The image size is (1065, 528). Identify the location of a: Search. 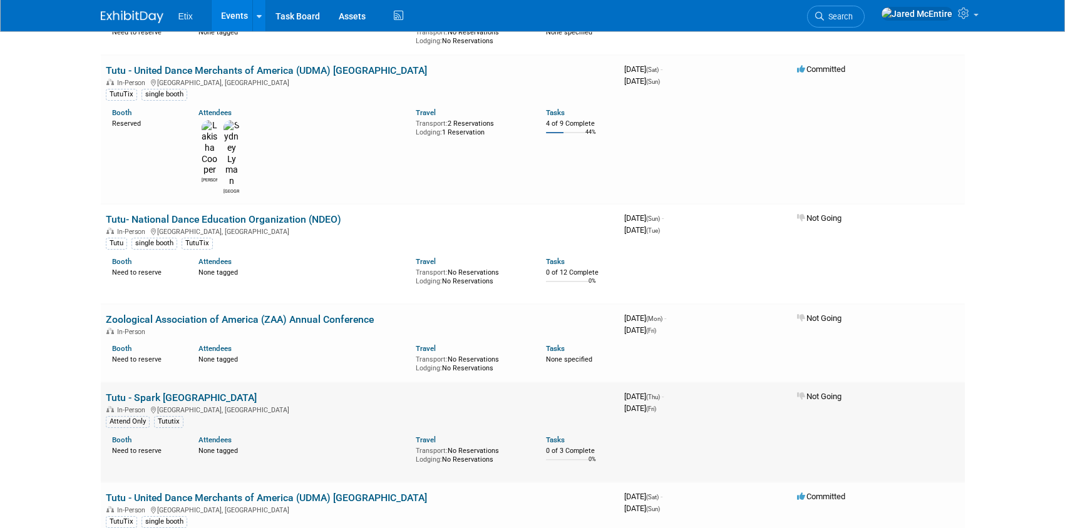
(836, 16).